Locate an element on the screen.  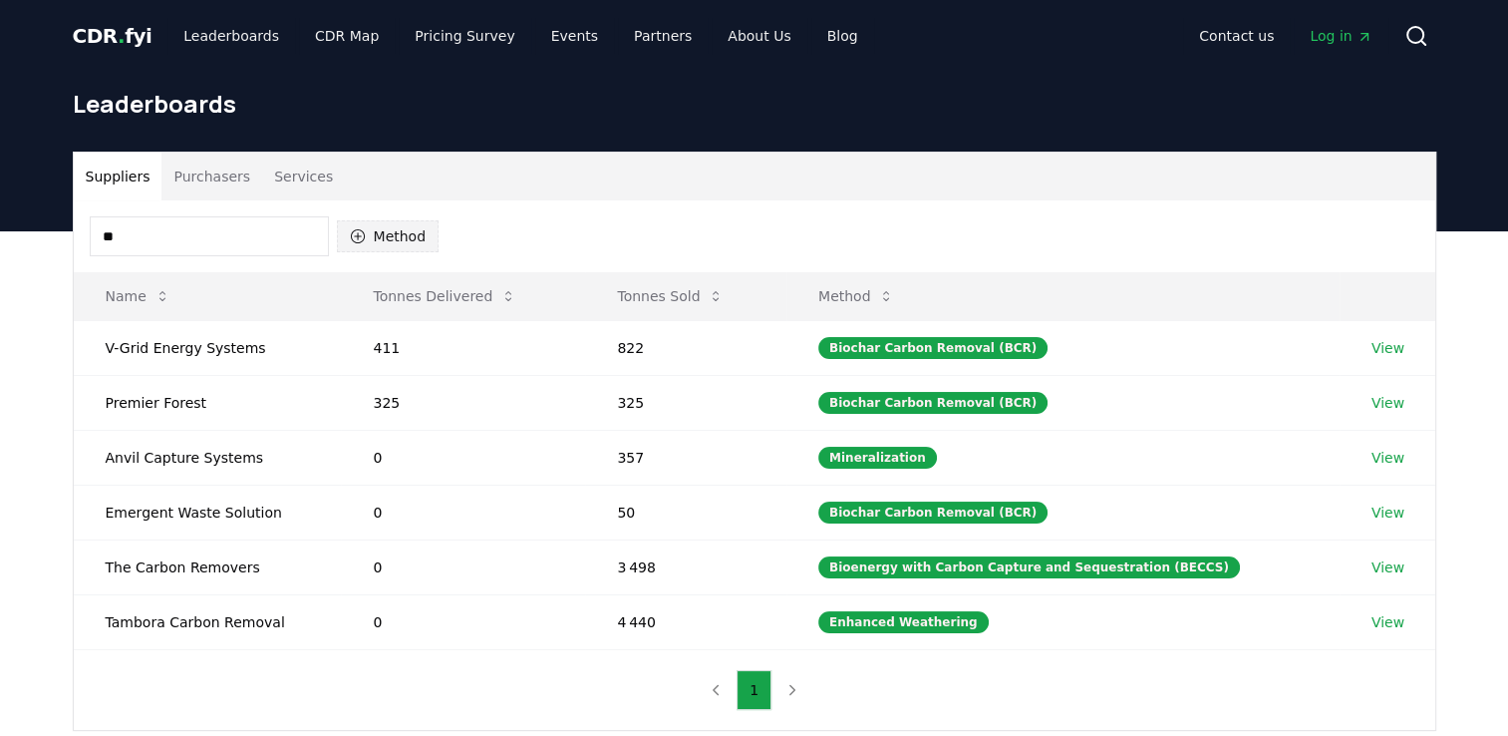
button: Tonnes Sold is located at coordinates (670, 296).